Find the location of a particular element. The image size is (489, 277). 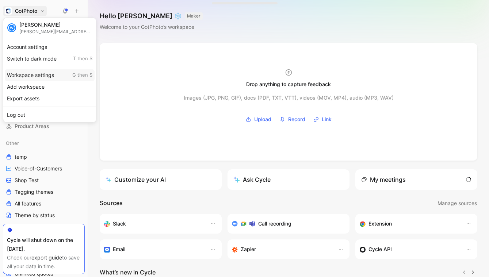

span: G then S is located at coordinates (82, 75).